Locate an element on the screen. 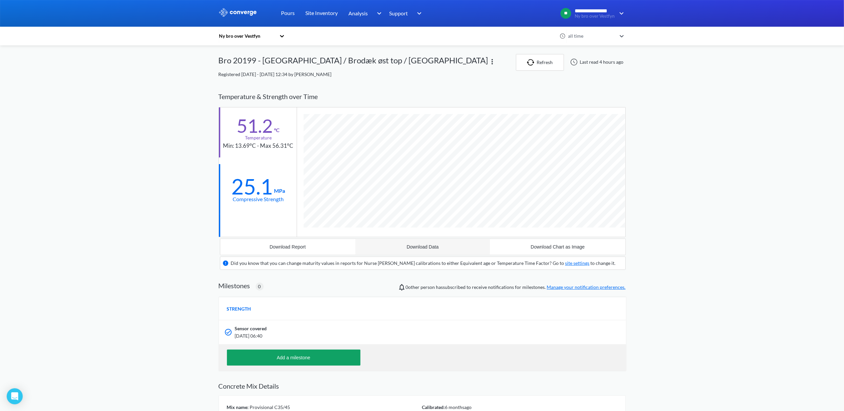 The width and height of the screenshot is (844, 411). div: Download Data is located at coordinates (423, 247).